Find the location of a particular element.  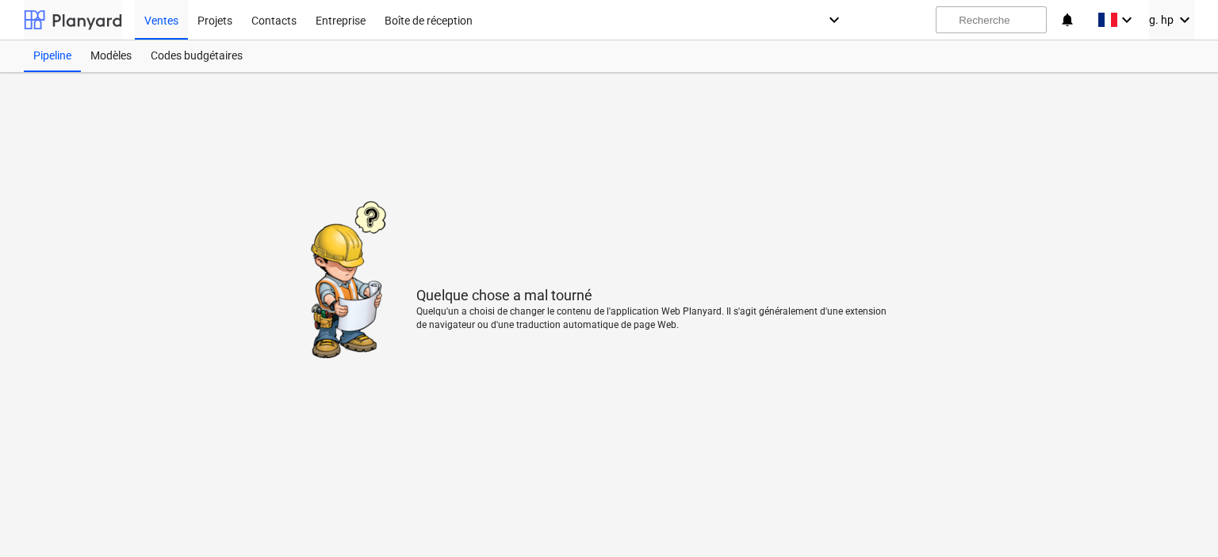

a: Codes budgétaires is located at coordinates (197, 56).